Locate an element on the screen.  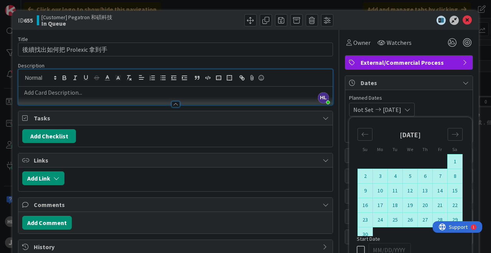
td: Choose Tuesday, 11/04/2025 12:00 PM as your check-in date. It’s available. is located at coordinates (395, 176).